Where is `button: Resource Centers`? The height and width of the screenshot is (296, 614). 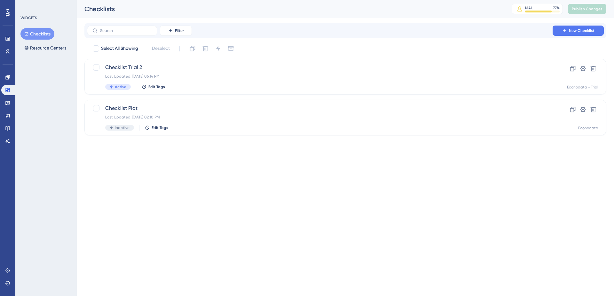 button: Resource Centers is located at coordinates (45, 48).